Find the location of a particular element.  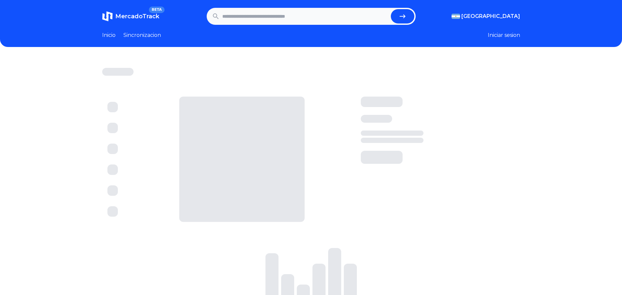

img: Argentina is located at coordinates (456, 16).